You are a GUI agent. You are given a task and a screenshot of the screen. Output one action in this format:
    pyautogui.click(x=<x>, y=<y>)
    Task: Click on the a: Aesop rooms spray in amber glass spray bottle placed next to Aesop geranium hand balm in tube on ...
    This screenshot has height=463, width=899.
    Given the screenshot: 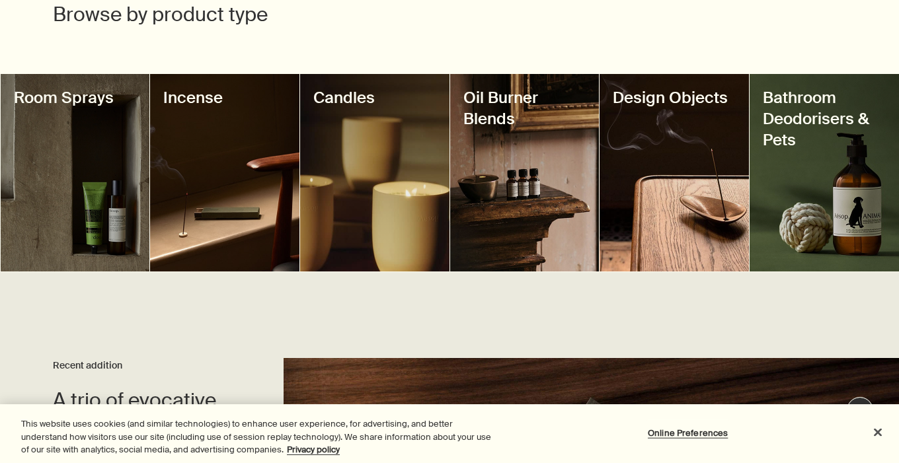 What is the action you would take?
    pyautogui.click(x=75, y=172)
    